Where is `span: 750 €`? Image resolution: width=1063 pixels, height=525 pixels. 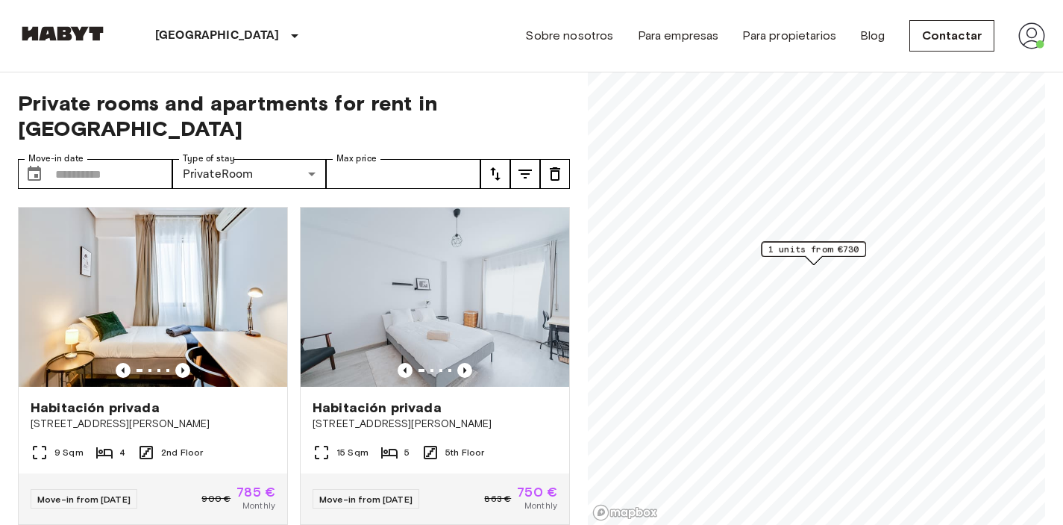
span: 750 € is located at coordinates (537, 492).